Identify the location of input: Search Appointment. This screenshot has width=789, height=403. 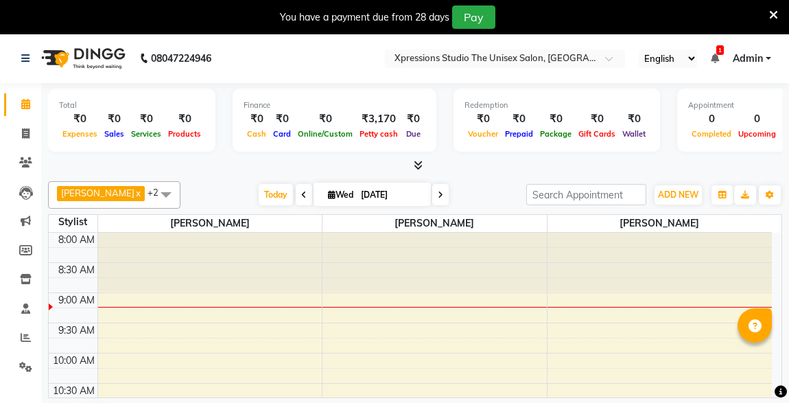
(586, 194).